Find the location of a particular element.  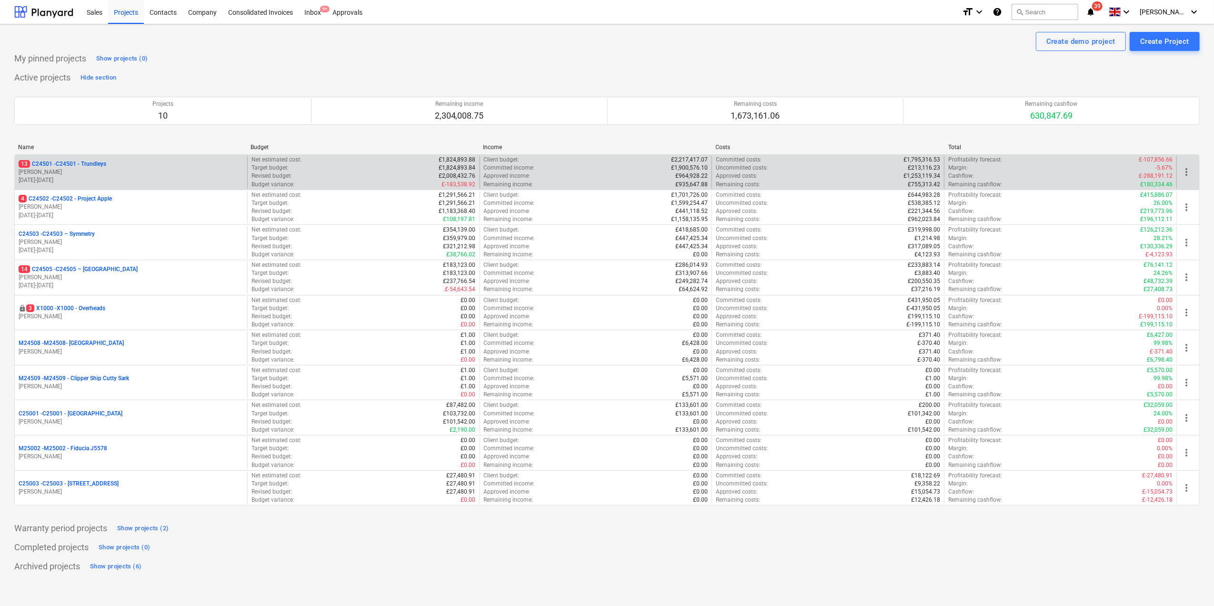

p: £1,824,893.88 is located at coordinates (457, 160).